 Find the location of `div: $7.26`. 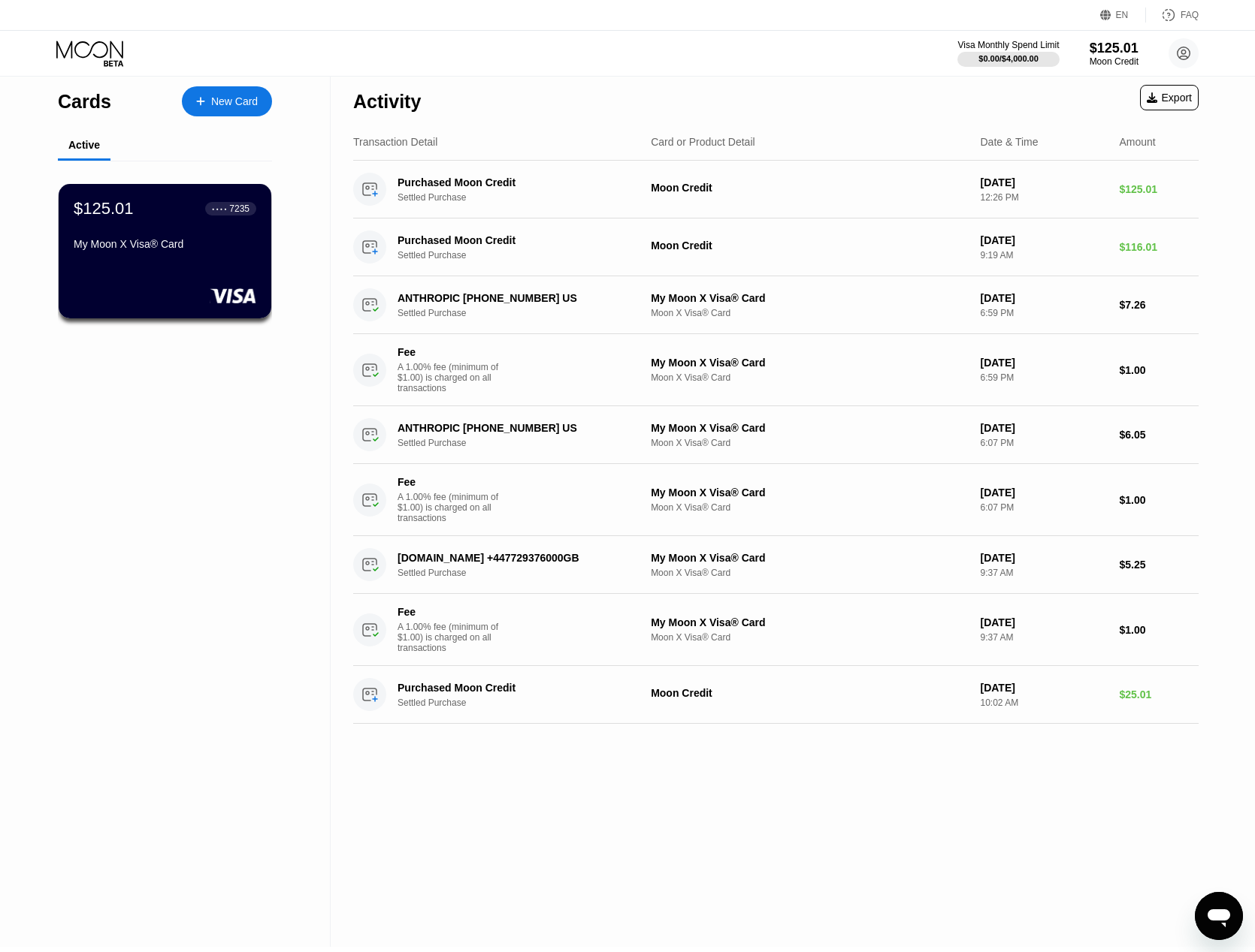

div: $7.26 is located at coordinates (1159, 305).